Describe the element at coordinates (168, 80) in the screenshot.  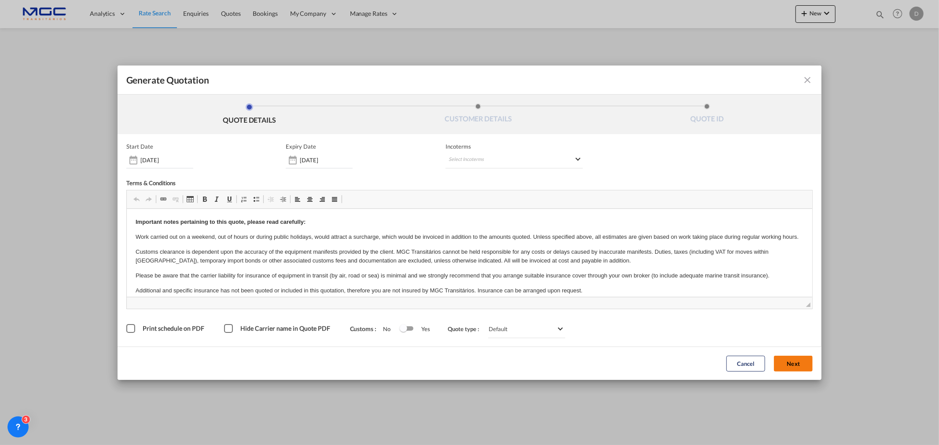
I see `span: Generate Quotation` at that location.